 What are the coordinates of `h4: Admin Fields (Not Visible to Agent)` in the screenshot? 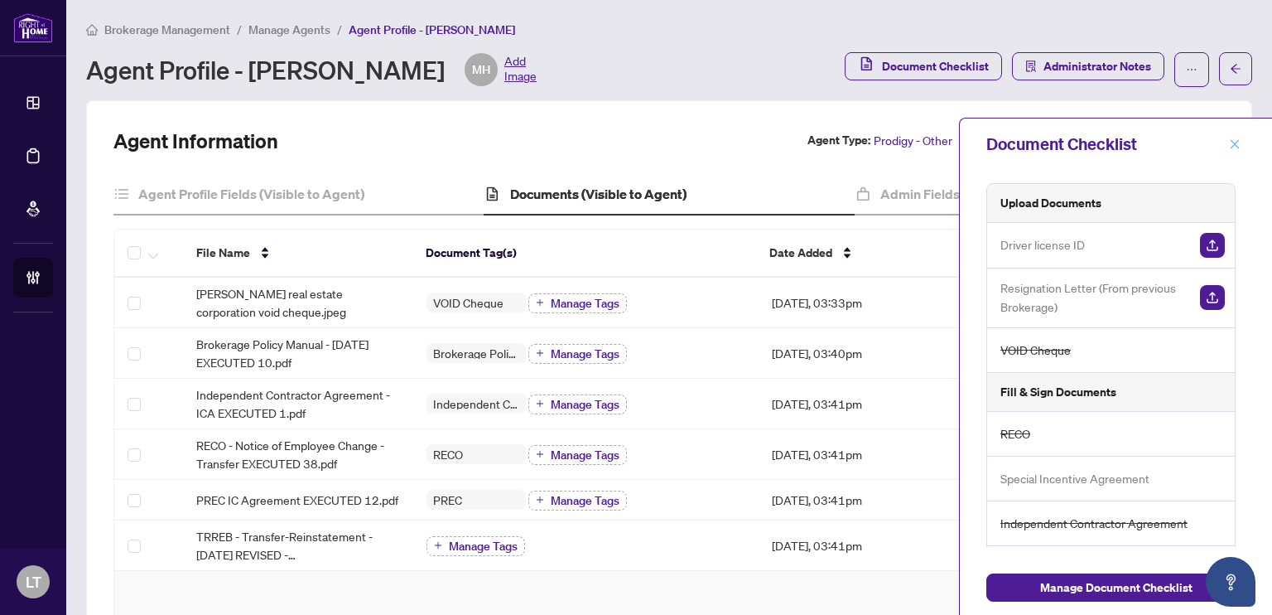 It's located at (986, 194).